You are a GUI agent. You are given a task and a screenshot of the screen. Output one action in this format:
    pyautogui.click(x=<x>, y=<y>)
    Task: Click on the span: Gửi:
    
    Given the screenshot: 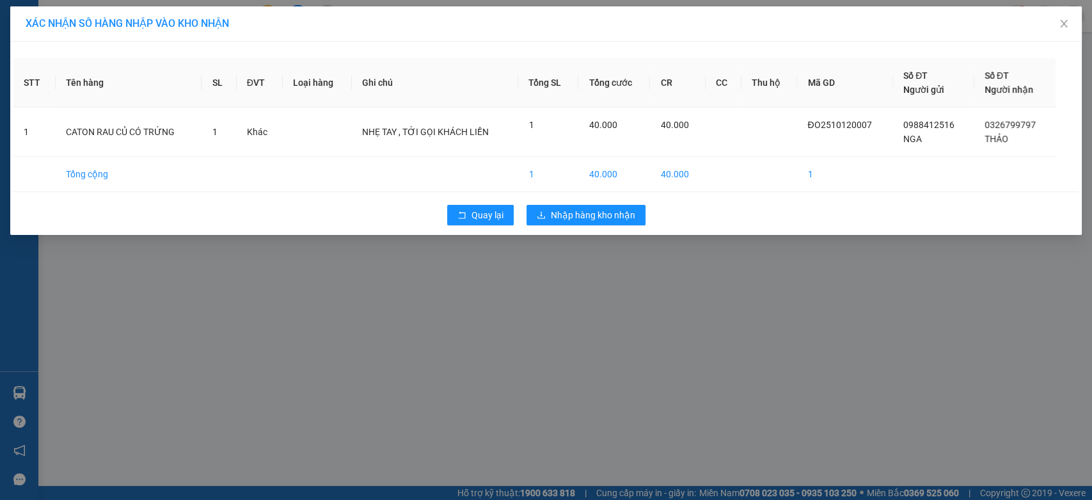 What is the action you would take?
    pyautogui.click(x=20, y=19)
    